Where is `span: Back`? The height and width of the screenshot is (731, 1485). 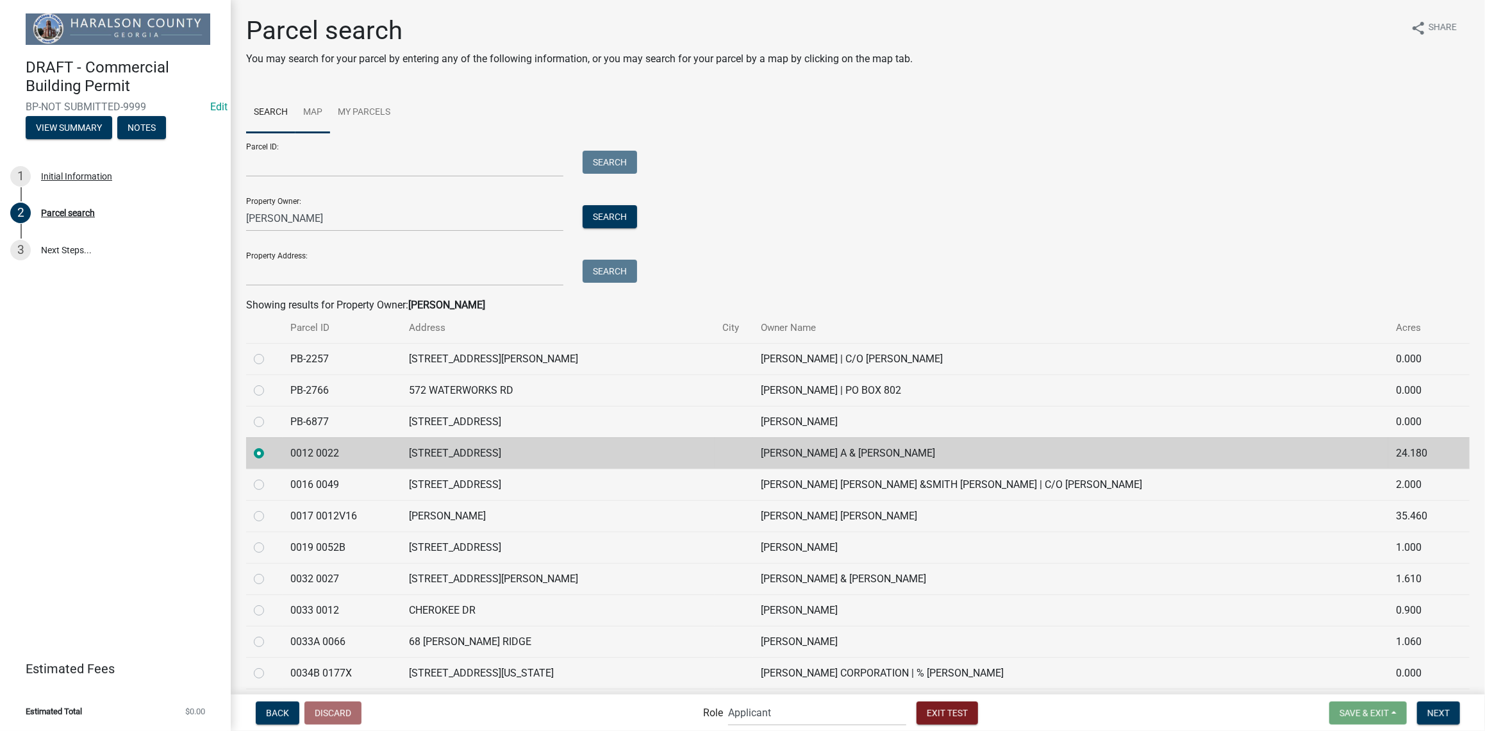
span: Back is located at coordinates (278, 712).